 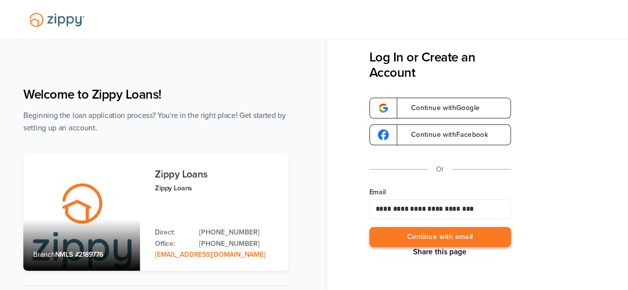 What do you see at coordinates (216, 188) in the screenshot?
I see `p: Zippy Loans` at bounding box center [216, 188].